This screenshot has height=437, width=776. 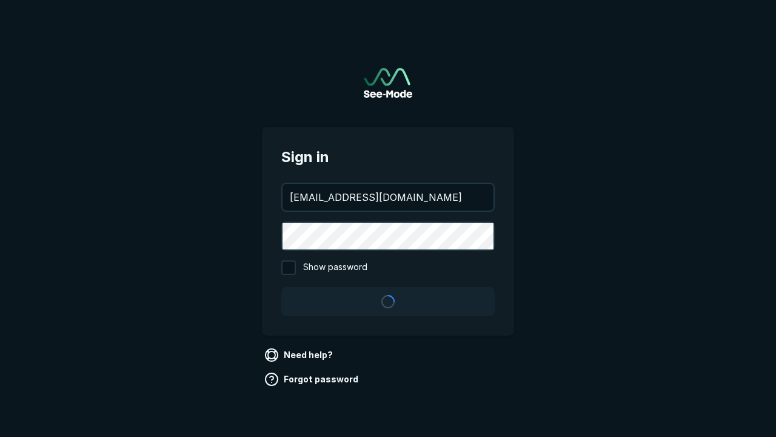 What do you see at coordinates (312, 379) in the screenshot?
I see `a: Forgot password` at bounding box center [312, 379].